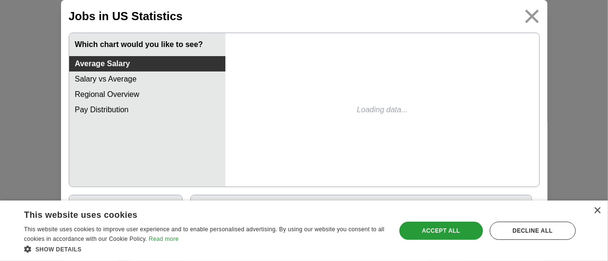 This screenshot has height=261, width=608. What do you see at coordinates (147, 95) in the screenshot?
I see `a: Regional Overview` at bounding box center [147, 95].